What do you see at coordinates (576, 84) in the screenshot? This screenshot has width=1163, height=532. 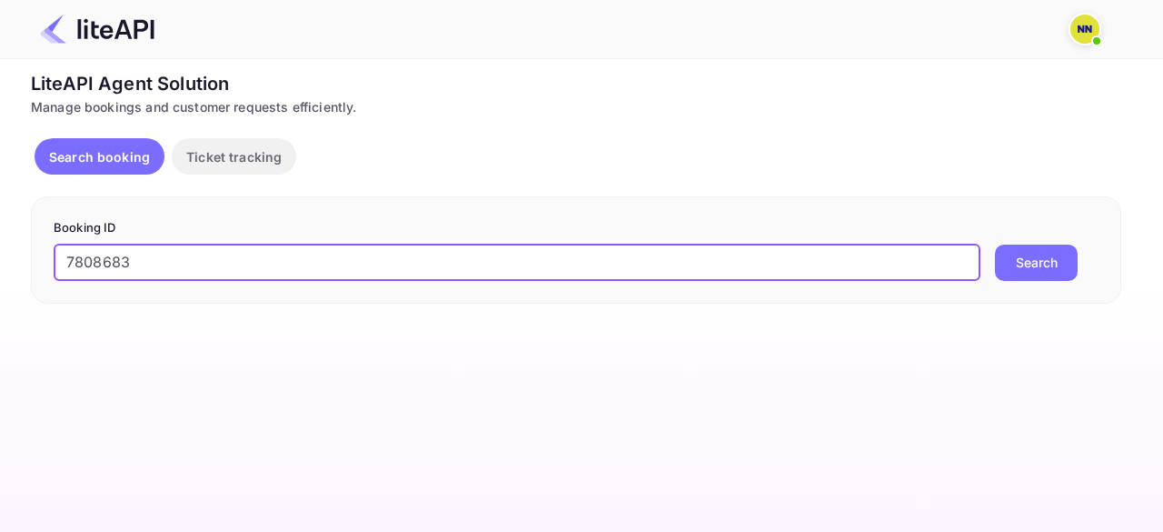 I see `div: LiteAPI Agent Solution` at bounding box center [576, 84].